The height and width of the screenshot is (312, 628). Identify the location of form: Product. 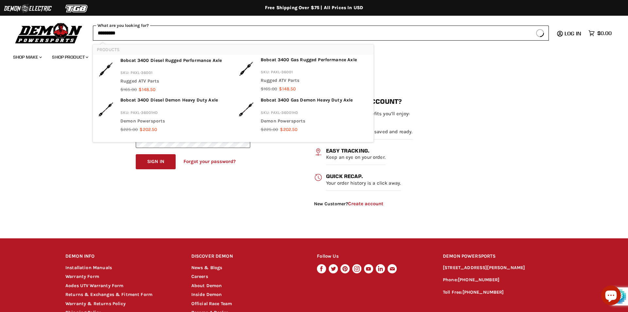
(321, 33).